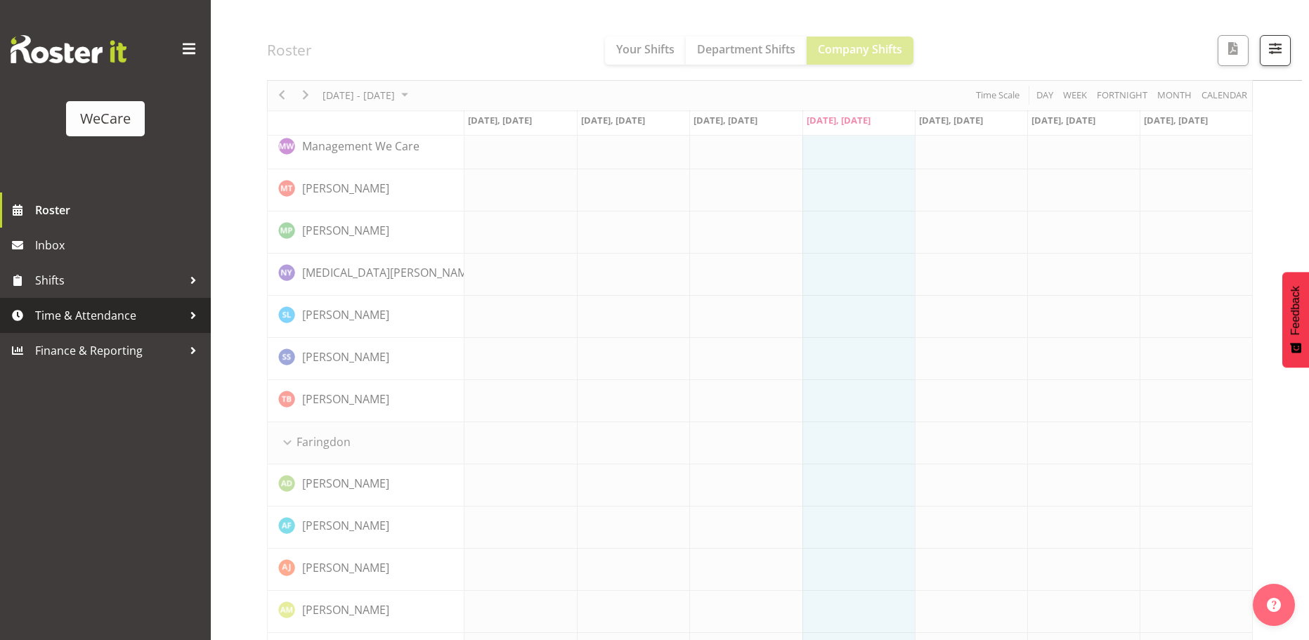 The image size is (1309, 640). Describe the element at coordinates (109, 280) in the screenshot. I see `span: Shifts` at that location.